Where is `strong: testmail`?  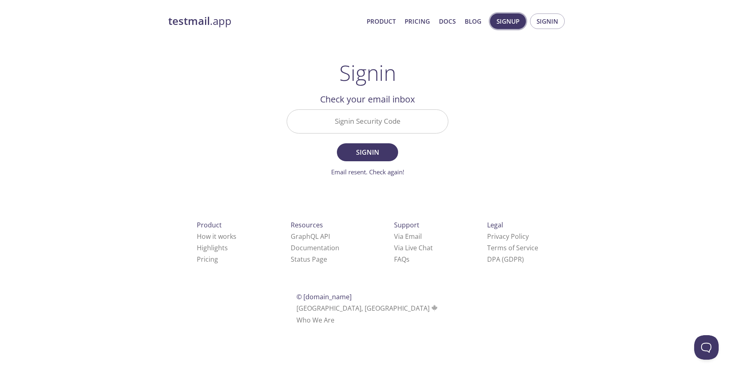 strong: testmail is located at coordinates (189, 21).